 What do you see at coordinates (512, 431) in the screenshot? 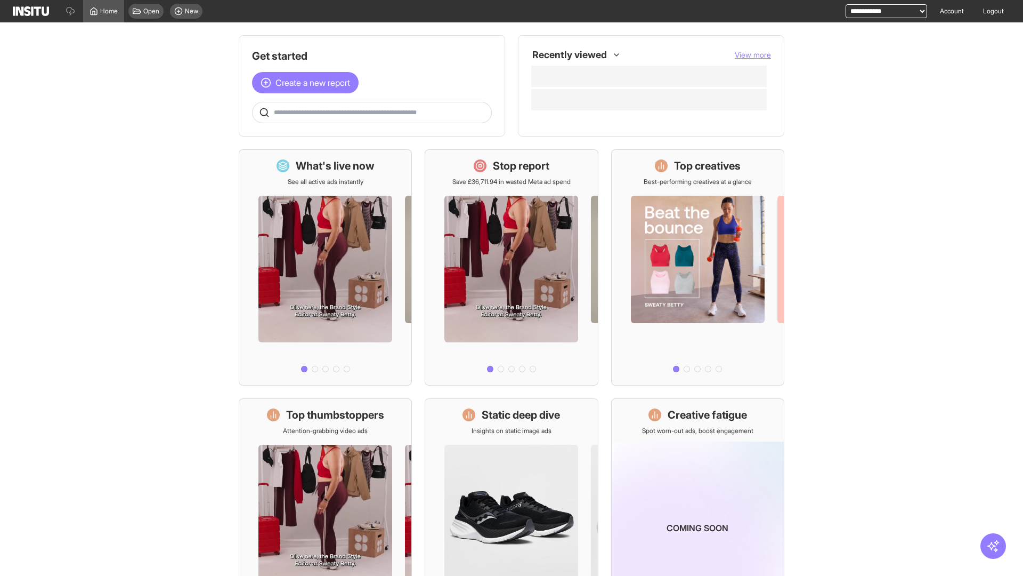
I see `p: Insights on static image ads` at bounding box center [512, 431].